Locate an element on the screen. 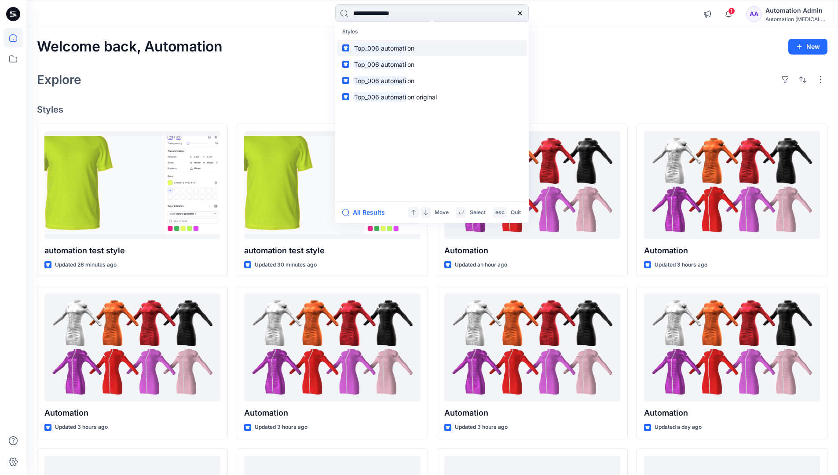 This screenshot has width=838, height=475. p: Updated 26 minutes ago is located at coordinates (86, 265).